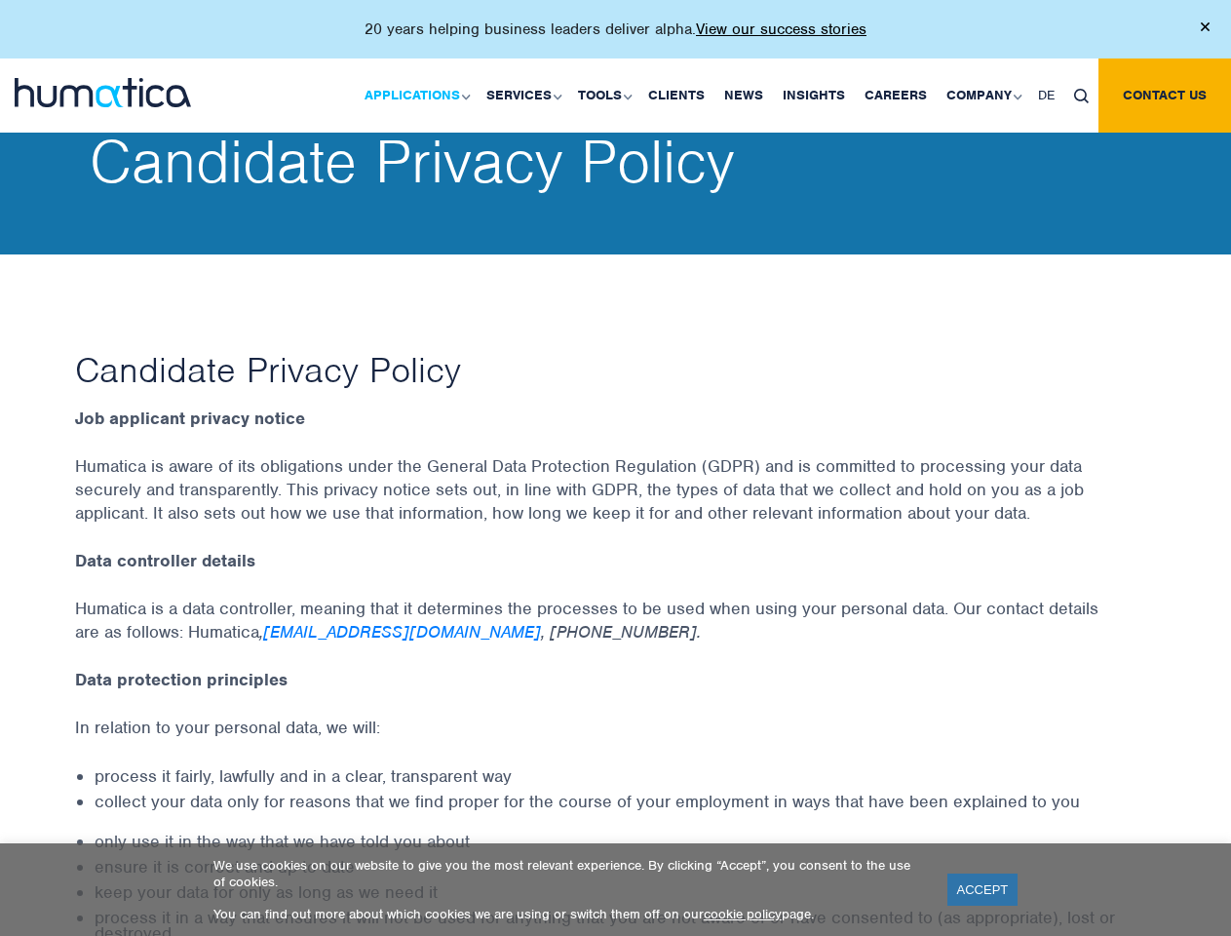  Describe the element at coordinates (676, 96) in the screenshot. I see `a: Clients` at that location.